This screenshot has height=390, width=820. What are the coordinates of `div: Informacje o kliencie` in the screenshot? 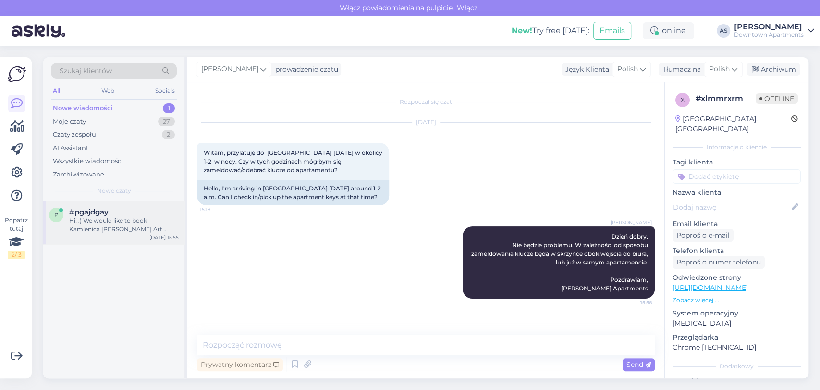 It's located at (737, 147).